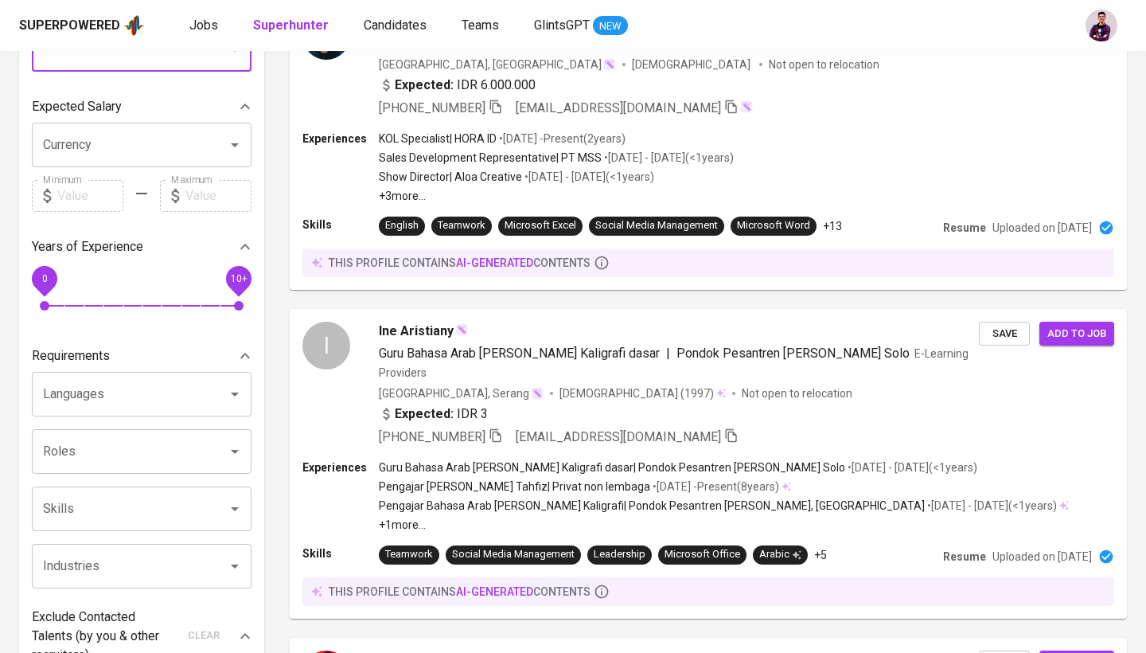  What do you see at coordinates (433, 414) in the screenshot?
I see `div: IDR 3` at bounding box center [433, 414].